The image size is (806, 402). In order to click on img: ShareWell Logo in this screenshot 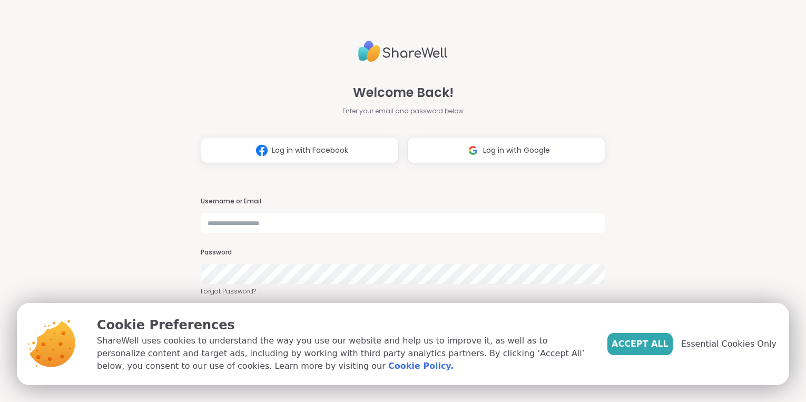, I will do `click(403, 51)`.